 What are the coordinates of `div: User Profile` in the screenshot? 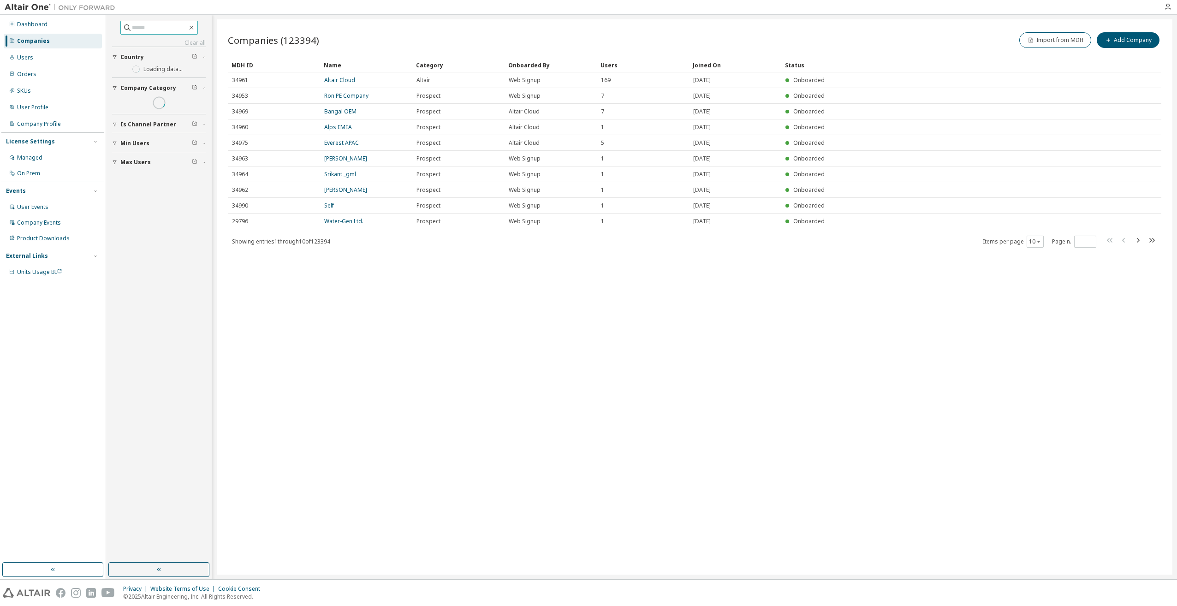 It's located at (33, 107).